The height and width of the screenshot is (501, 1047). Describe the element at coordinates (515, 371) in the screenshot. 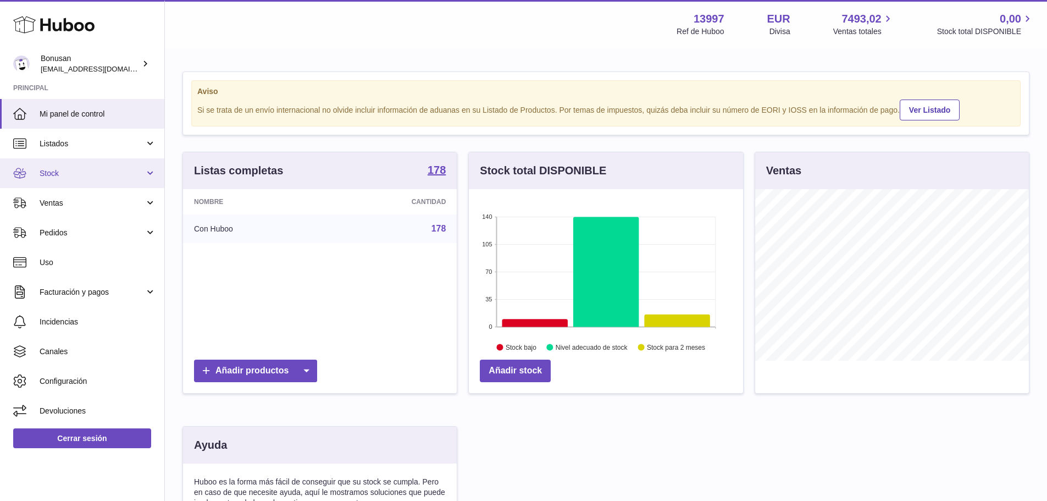

I see `a: Añadir stock` at that location.